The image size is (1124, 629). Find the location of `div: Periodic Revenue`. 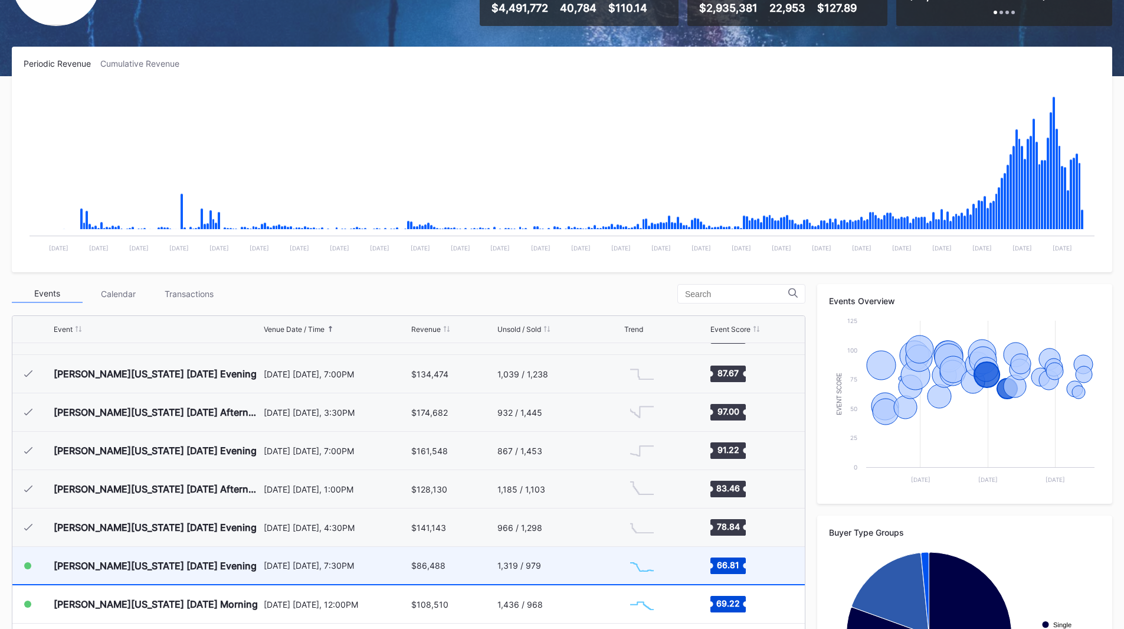

div: Periodic Revenue is located at coordinates (62, 63).